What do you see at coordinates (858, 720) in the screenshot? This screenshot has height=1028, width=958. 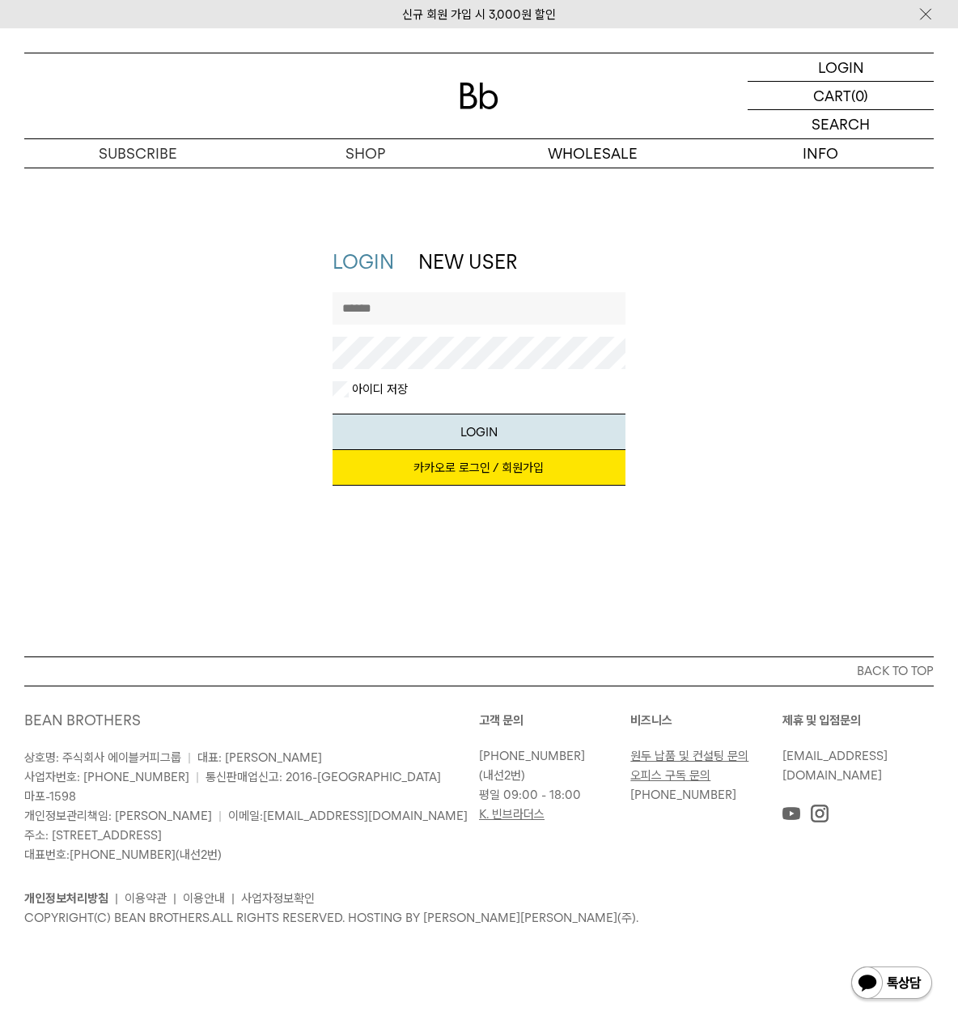 I see `p: 제휴 및 입점문의` at bounding box center [858, 720].